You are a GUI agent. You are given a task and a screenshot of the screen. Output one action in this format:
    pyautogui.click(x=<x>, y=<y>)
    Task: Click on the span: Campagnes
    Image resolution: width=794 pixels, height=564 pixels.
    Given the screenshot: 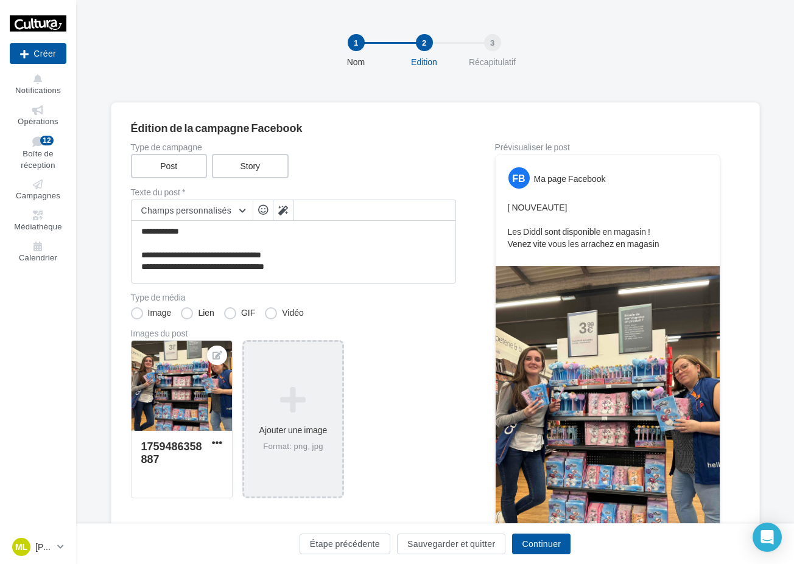 What is the action you would take?
    pyautogui.click(x=38, y=196)
    